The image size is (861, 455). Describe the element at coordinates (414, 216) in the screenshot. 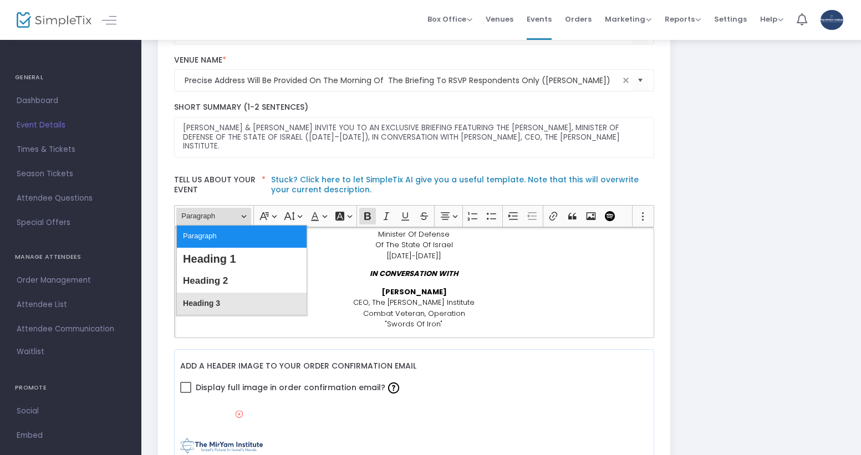

I see `div: Editor toolbar` at that location.